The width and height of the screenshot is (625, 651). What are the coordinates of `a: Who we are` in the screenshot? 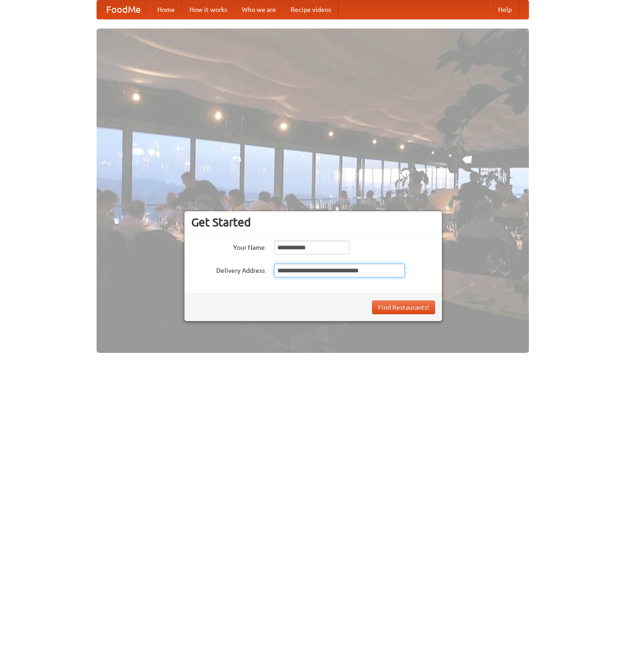 It's located at (259, 10).